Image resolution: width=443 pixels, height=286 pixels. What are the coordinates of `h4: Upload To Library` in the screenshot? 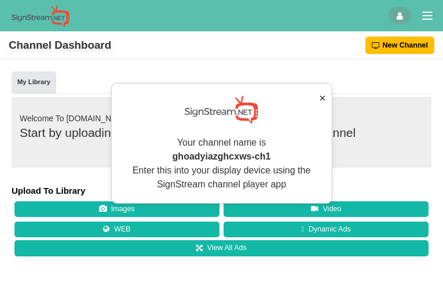 It's located at (221, 191).